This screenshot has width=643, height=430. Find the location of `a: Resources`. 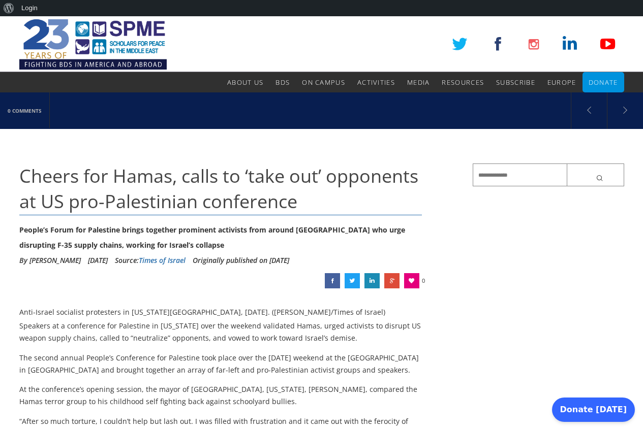

a: Resources is located at coordinates (462, 82).